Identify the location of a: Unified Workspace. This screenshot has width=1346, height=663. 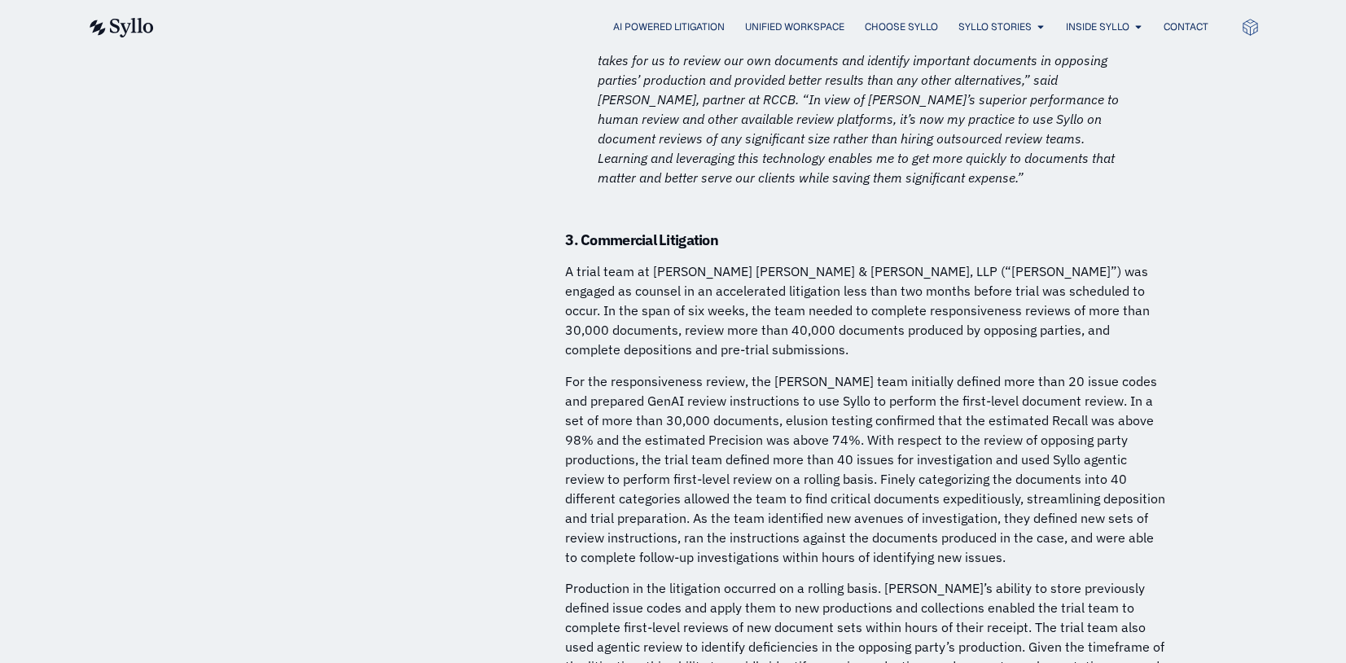
(795, 27).